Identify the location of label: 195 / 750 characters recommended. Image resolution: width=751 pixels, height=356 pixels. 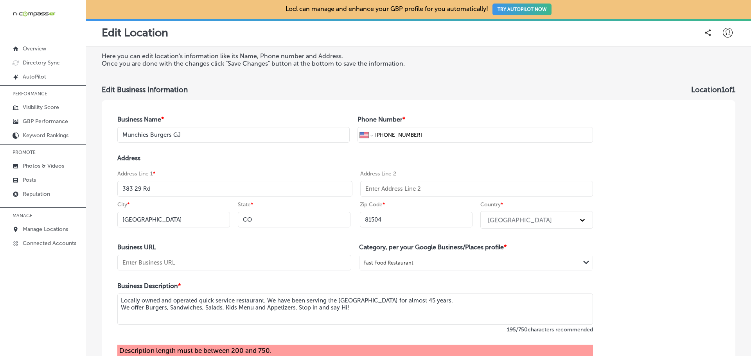
(355, 330).